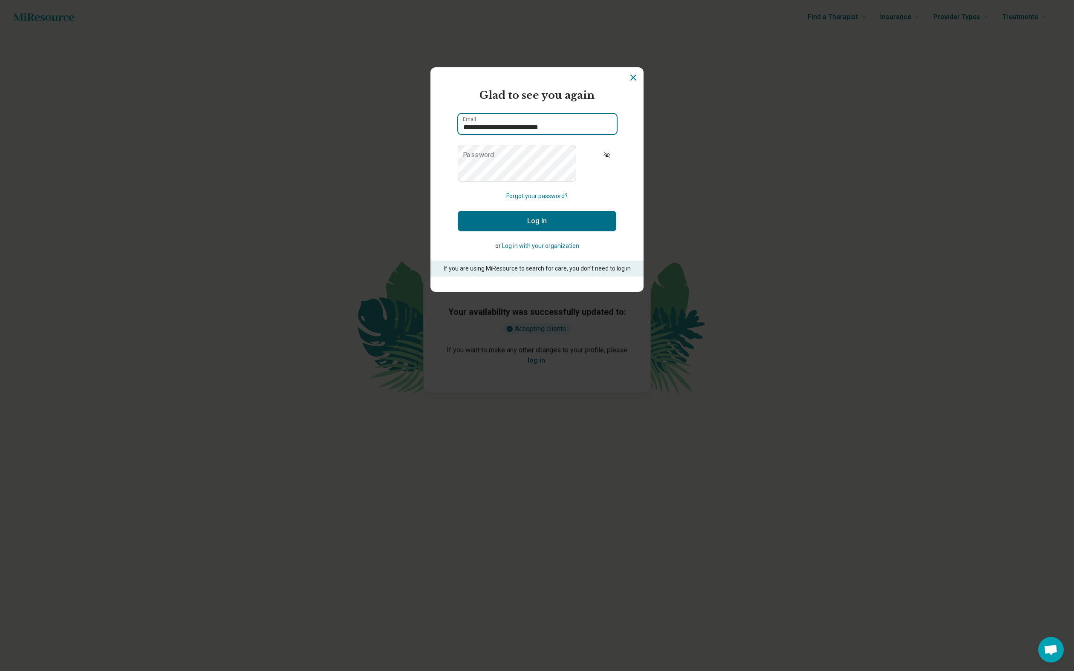 This screenshot has width=1074, height=671. What do you see at coordinates (537, 95) in the screenshot?
I see `h2: Glad to see you again` at bounding box center [537, 95].